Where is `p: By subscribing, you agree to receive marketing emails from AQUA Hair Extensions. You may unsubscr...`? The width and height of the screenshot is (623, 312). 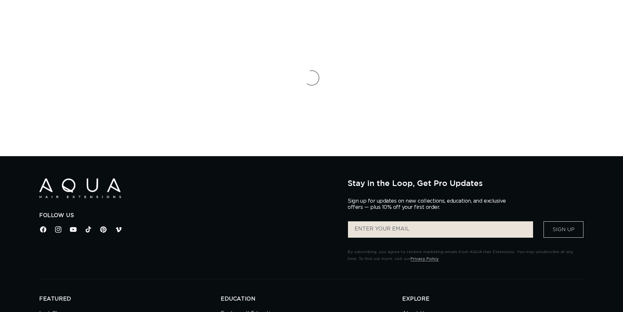 p: By subscribing, you agree to receive marketing emails from AQUA Hair Extensions. You may unsubscr... is located at coordinates (466, 255).